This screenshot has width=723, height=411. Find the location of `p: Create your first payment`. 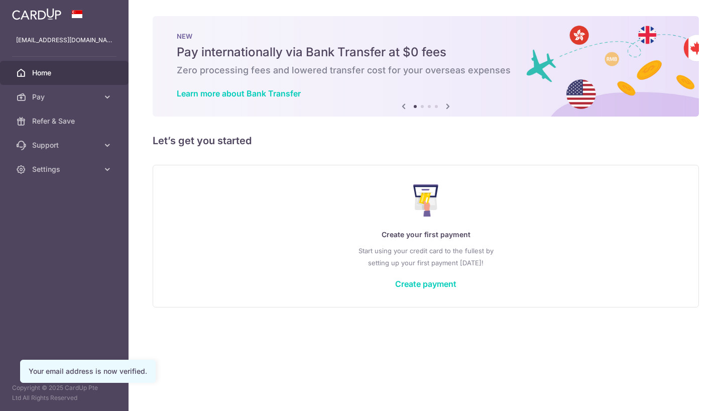

p: Create your first payment is located at coordinates (426, 235).